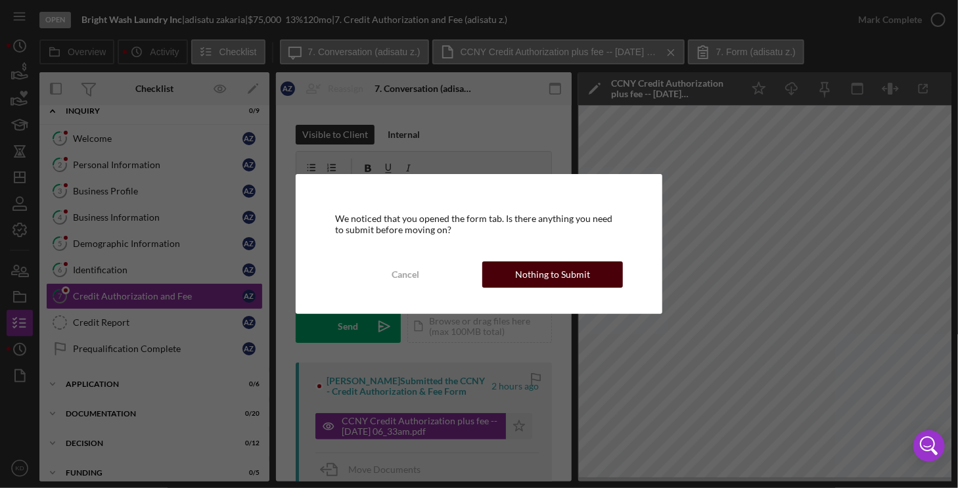  I want to click on div: Open Intercom Messenger, so click(929, 446).